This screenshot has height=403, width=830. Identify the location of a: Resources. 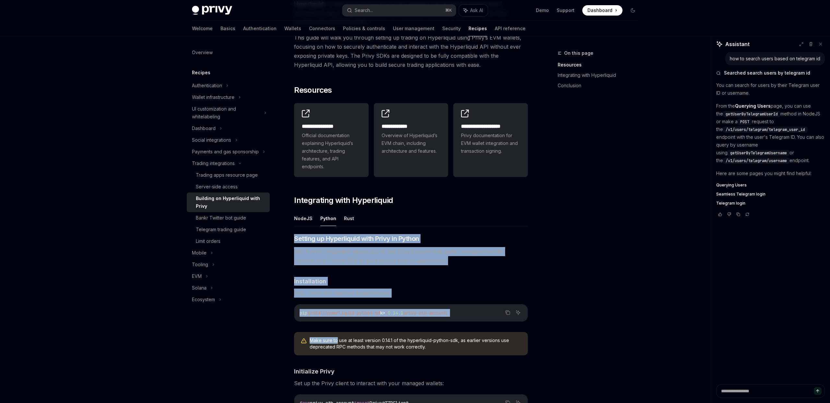
(601, 65).